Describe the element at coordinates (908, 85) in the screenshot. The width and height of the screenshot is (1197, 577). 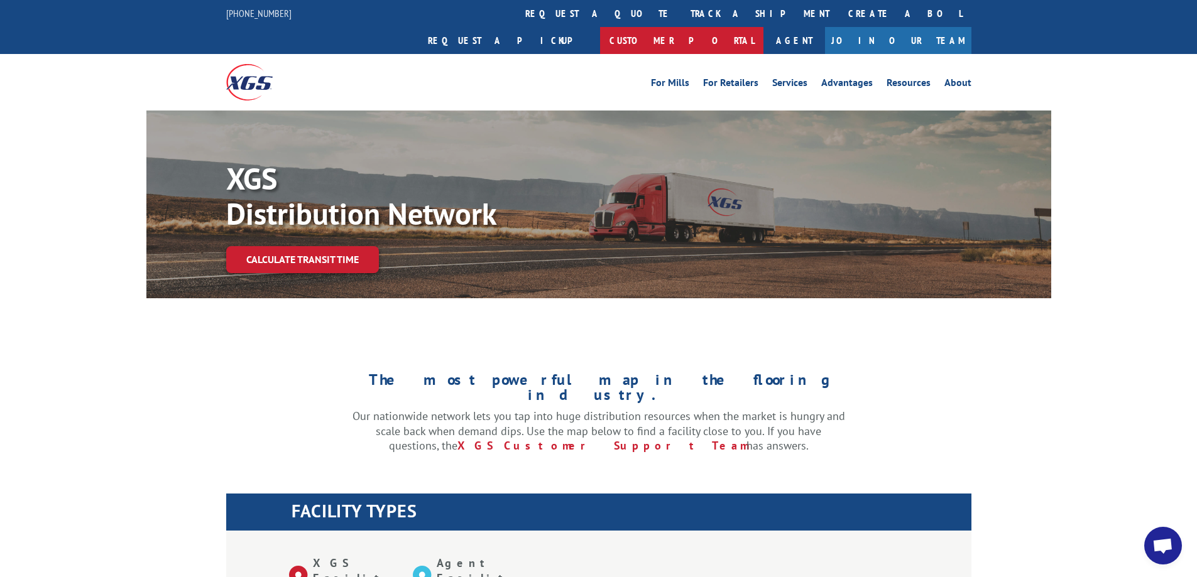
I see `a: Resources` at that location.